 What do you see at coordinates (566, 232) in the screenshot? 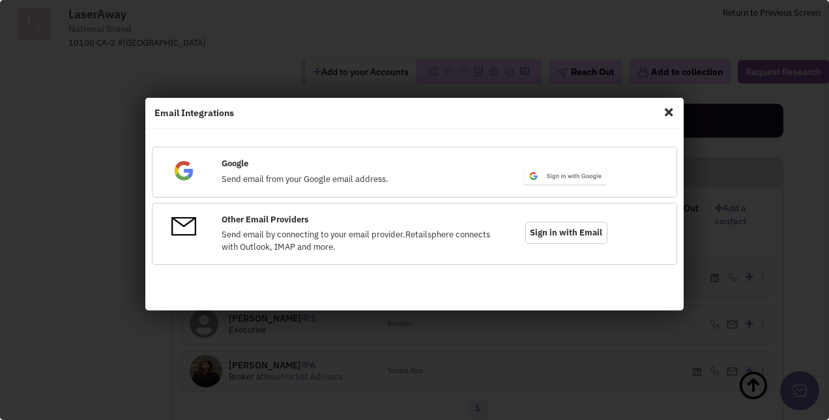
I see `span: Sign in with Email` at bounding box center [566, 232].